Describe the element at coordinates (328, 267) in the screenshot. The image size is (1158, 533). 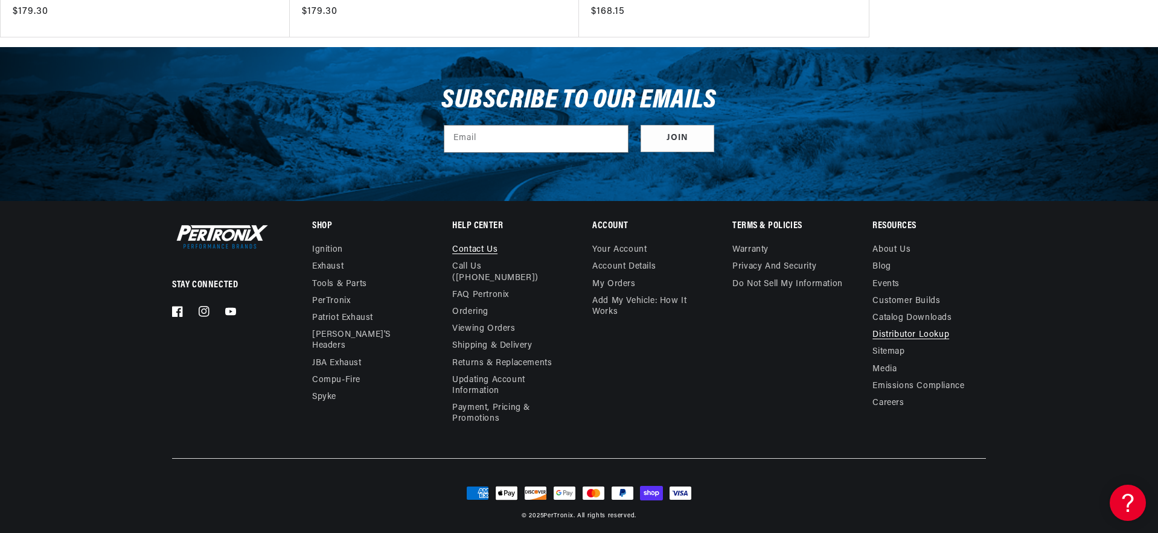
I see `a: Exhaust` at that location.